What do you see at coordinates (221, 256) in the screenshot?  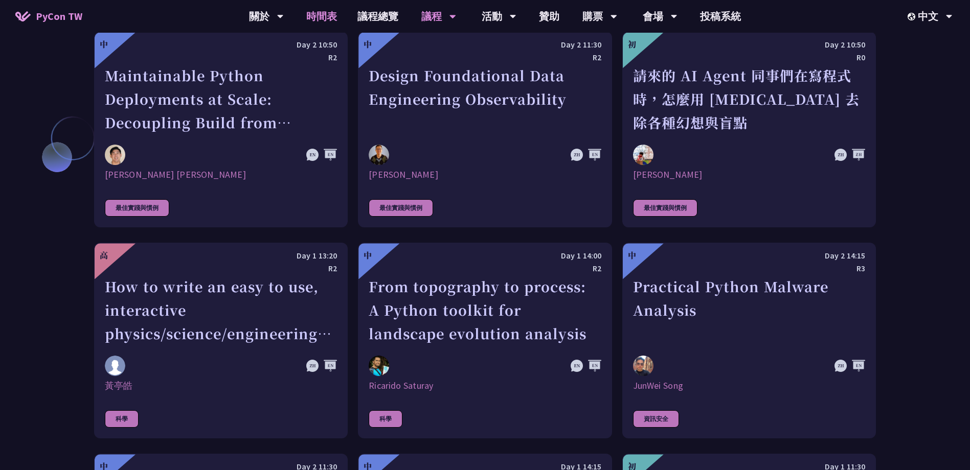 I see `div: Day 1 13:20` at bounding box center [221, 256].